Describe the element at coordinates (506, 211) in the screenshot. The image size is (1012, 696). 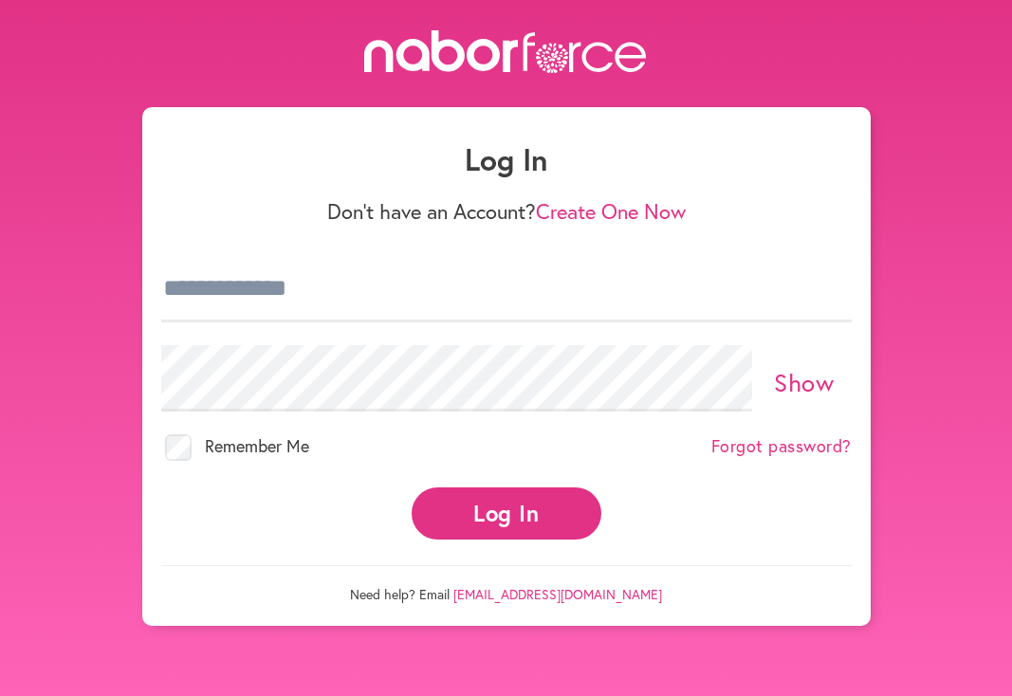
I see `p: Don't have an Account?` at that location.